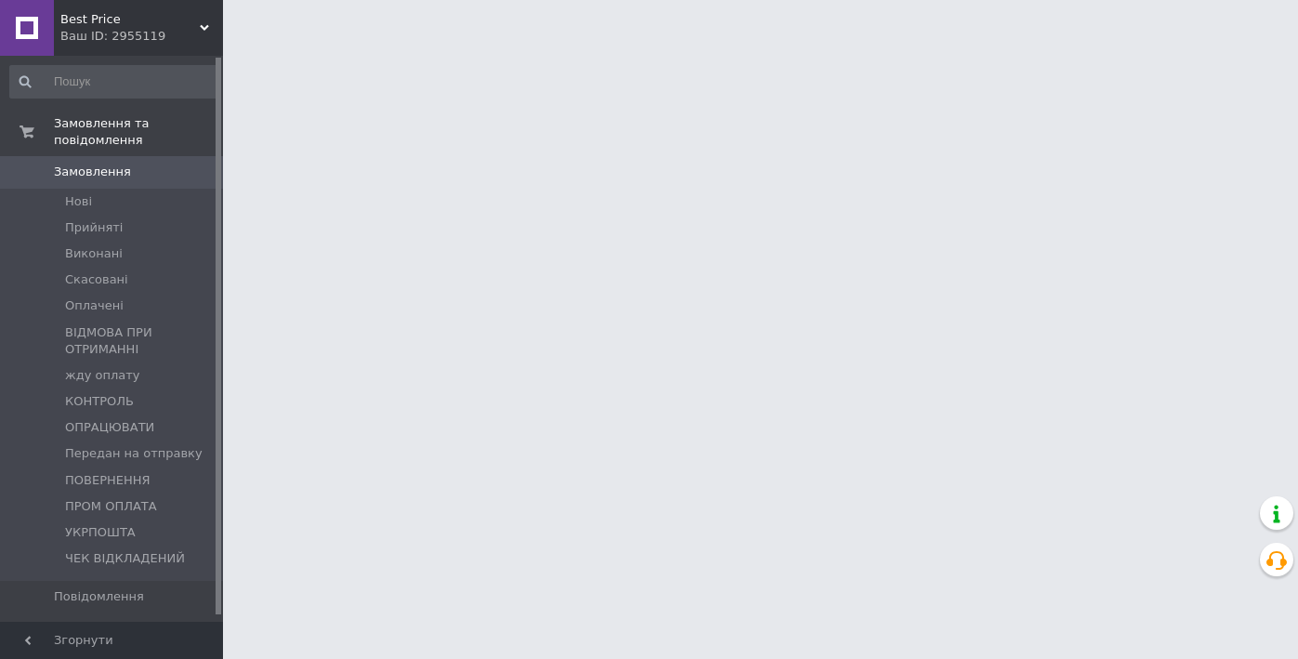 The image size is (1298, 659). What do you see at coordinates (138, 132) in the screenshot?
I see `span: Замовлення та повідомлення` at bounding box center [138, 132].